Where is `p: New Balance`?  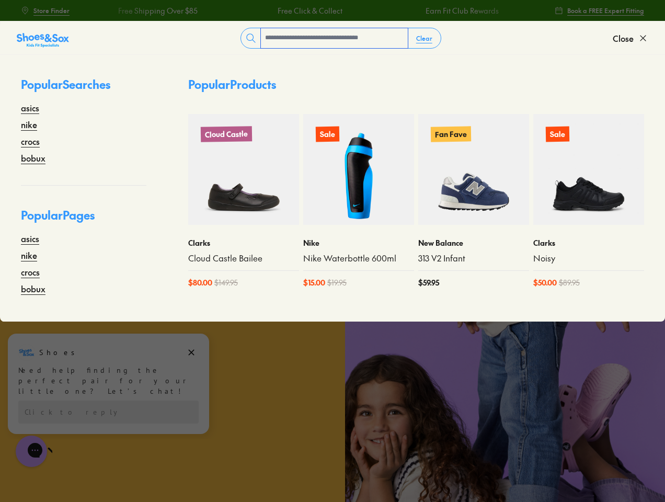 p: New Balance is located at coordinates (474, 243).